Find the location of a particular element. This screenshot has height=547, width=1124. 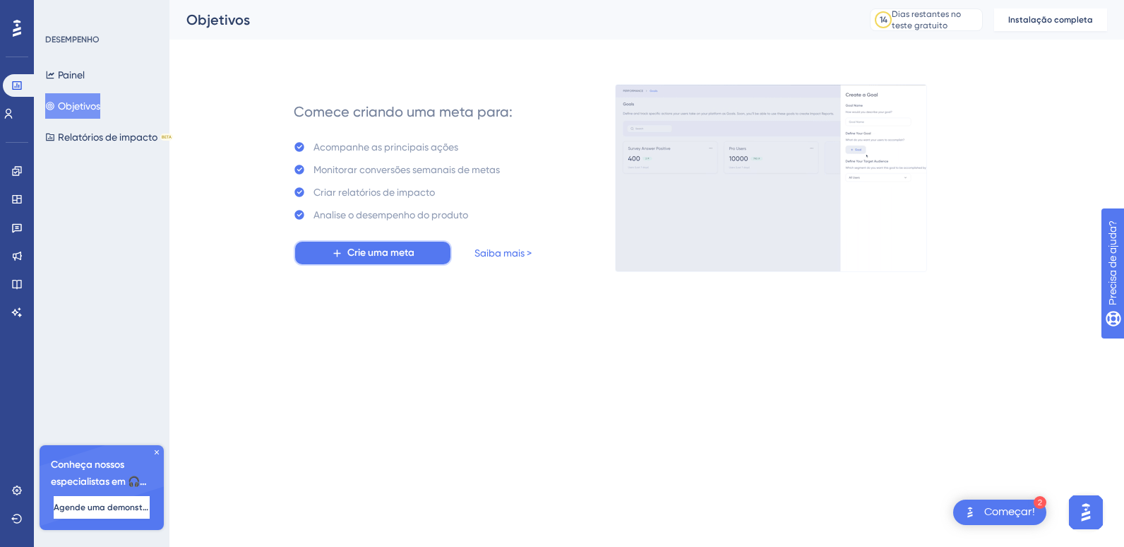

span: Conheça nossos especialistas em 🎧 integração is located at coordinates (102, 473).